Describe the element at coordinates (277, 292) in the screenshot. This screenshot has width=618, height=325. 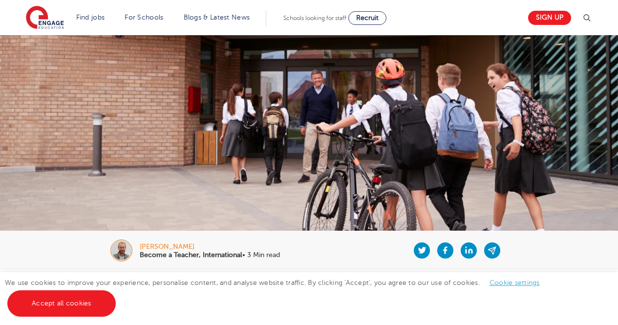
I see `span: We use cookies to improve your experience, personalise content, and analyse website traffic. By c...` at that location.